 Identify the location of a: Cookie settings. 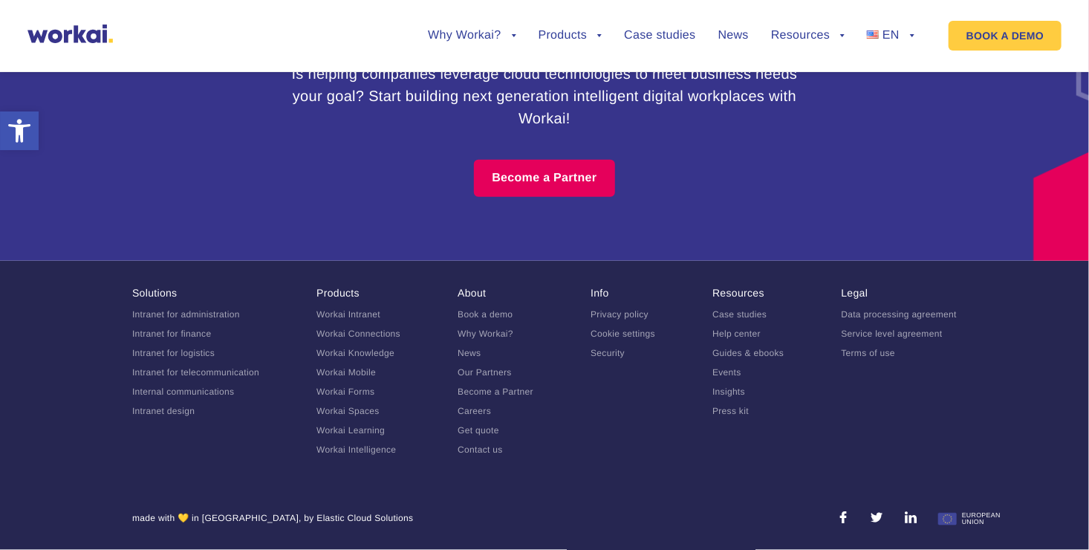
(623, 334).